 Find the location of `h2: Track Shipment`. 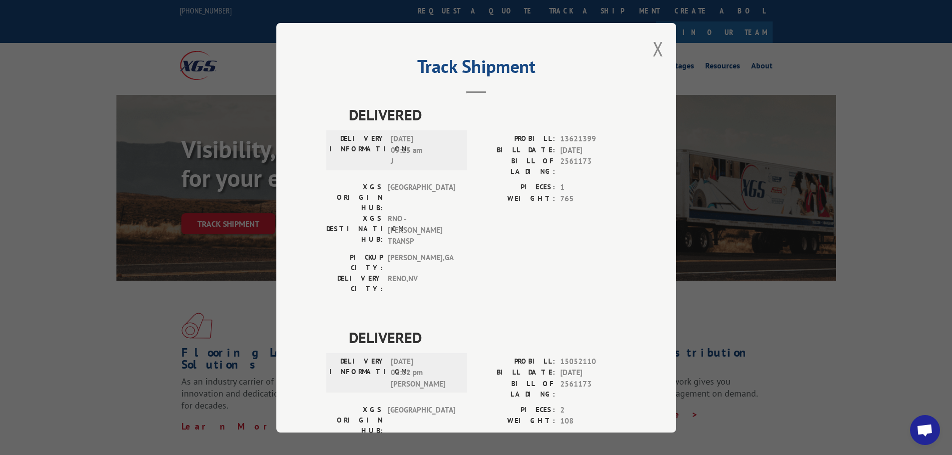

h2: Track Shipment is located at coordinates (476, 69).